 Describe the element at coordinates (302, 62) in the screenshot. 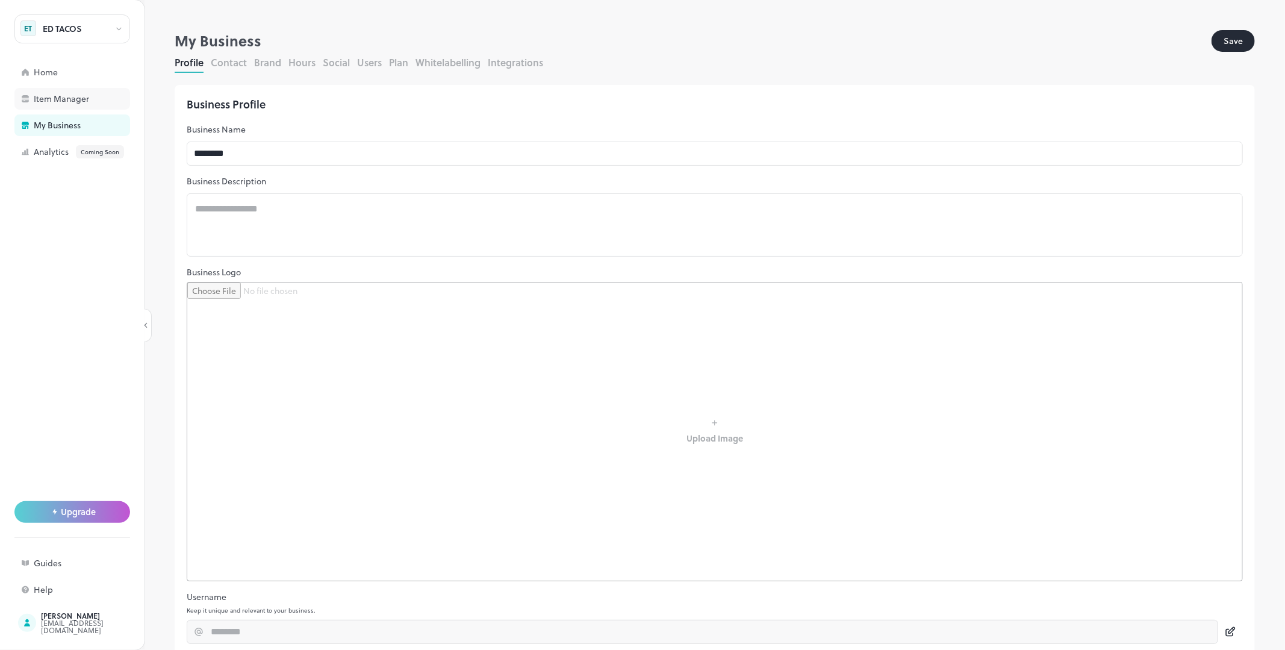

I see `button: Hours` at that location.